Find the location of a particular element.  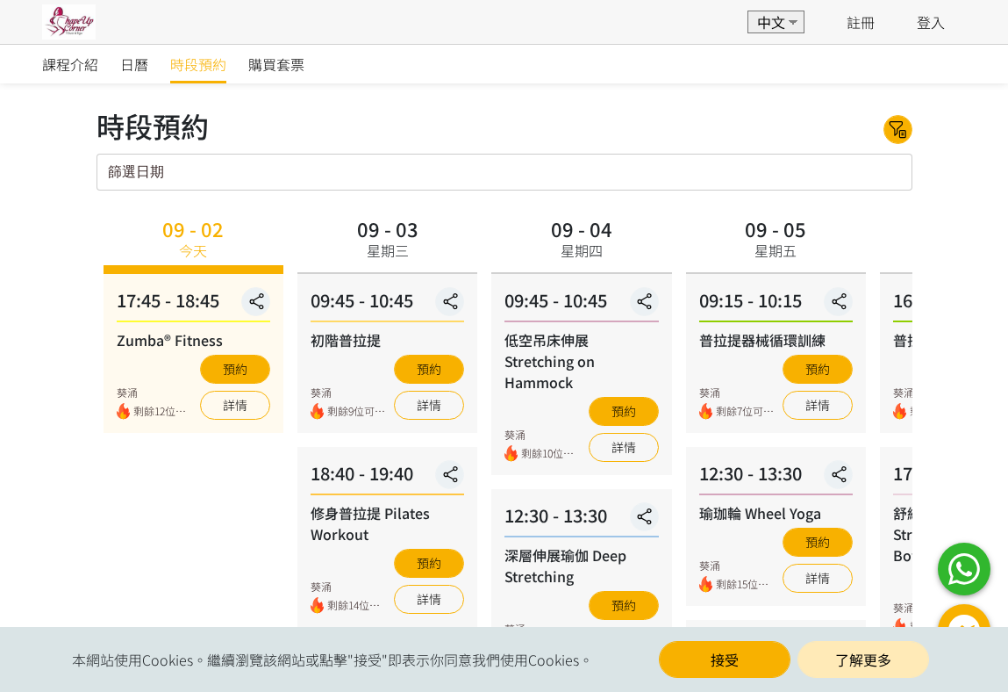

div: 普拉提器械循環訓練 is located at coordinates (776, 340).